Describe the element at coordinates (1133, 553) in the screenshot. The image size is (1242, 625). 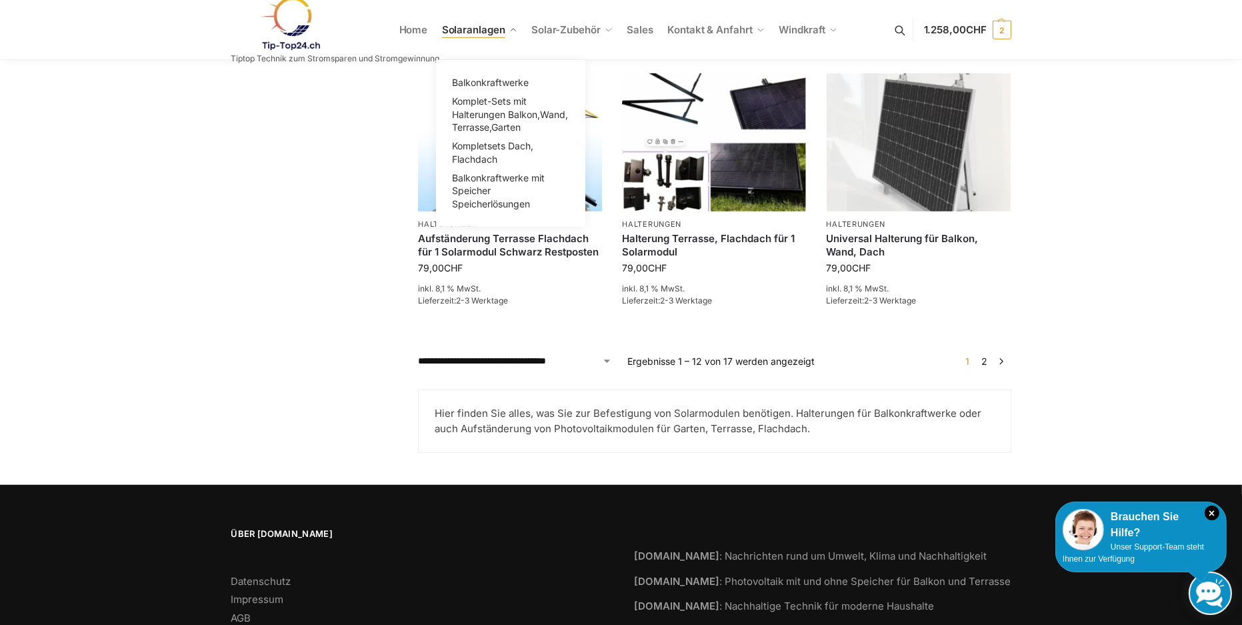
I see `span: Unser Support-Team steht Ihnen zur Verfügung` at that location.